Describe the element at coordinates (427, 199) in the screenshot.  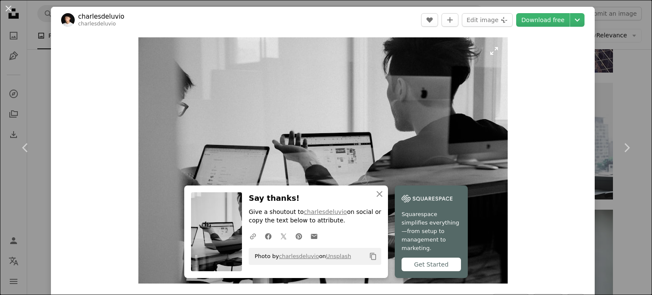
I see `img: file-1747939142011-51e5cc87e3c9` at that location.